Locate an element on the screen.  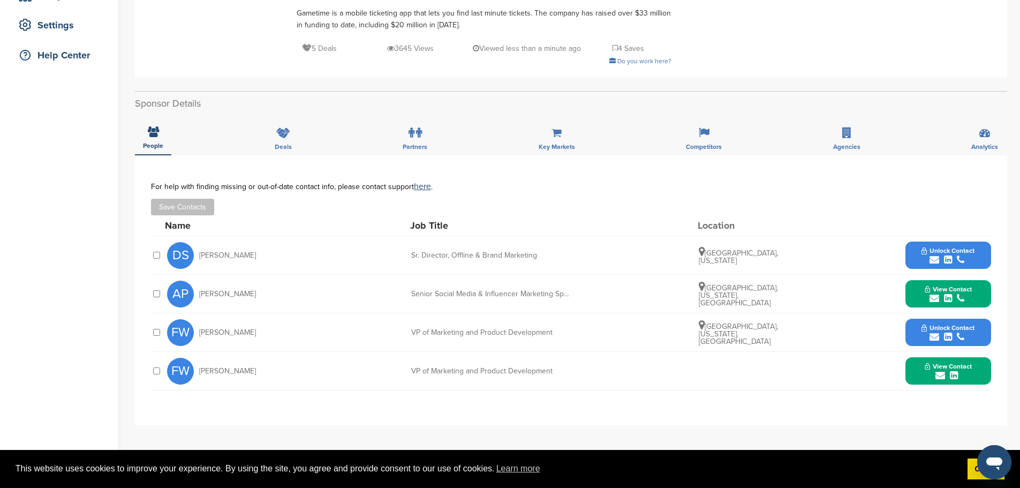
span: People is located at coordinates (153, 146).